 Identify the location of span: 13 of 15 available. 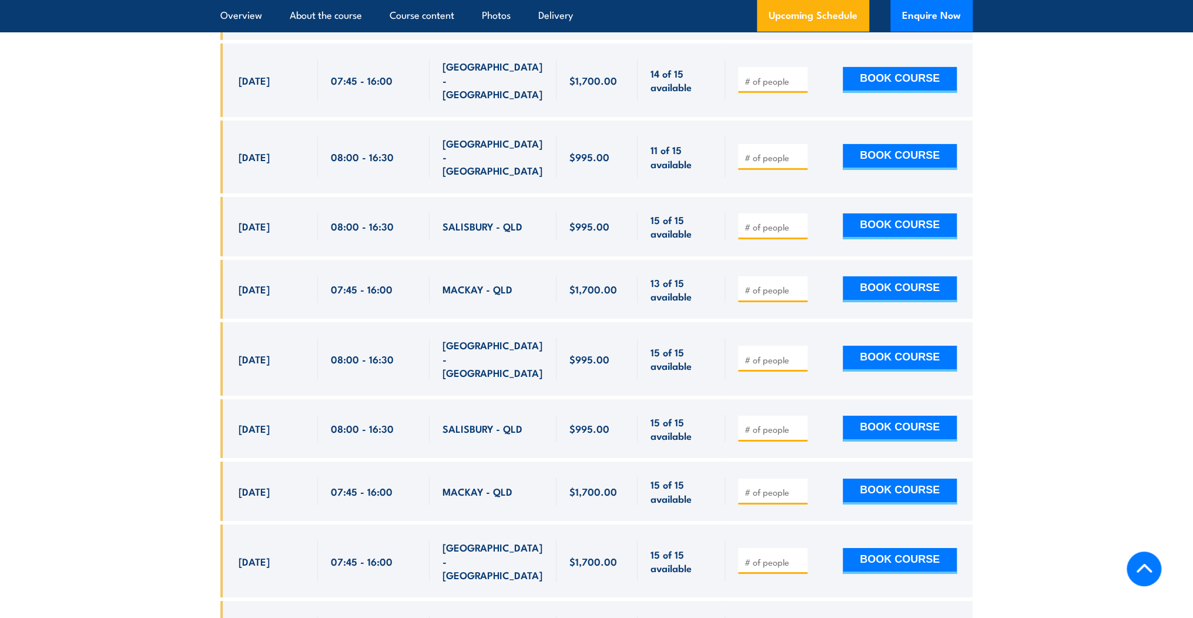
(681, 289).